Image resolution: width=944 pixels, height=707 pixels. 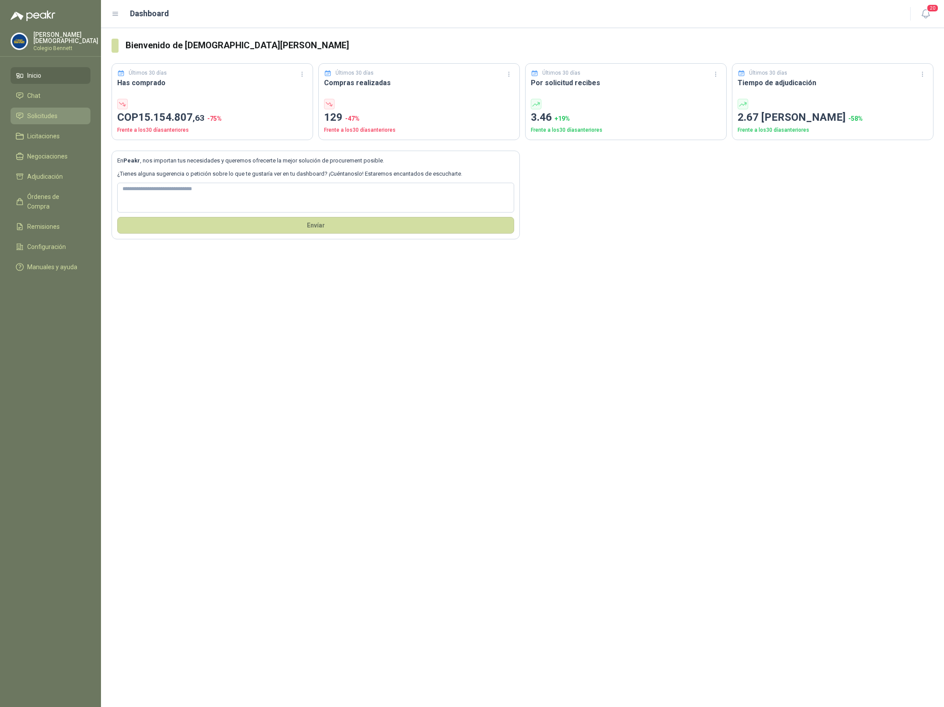 What do you see at coordinates (42, 116) in the screenshot?
I see `span: Solicitudes` at bounding box center [42, 116].